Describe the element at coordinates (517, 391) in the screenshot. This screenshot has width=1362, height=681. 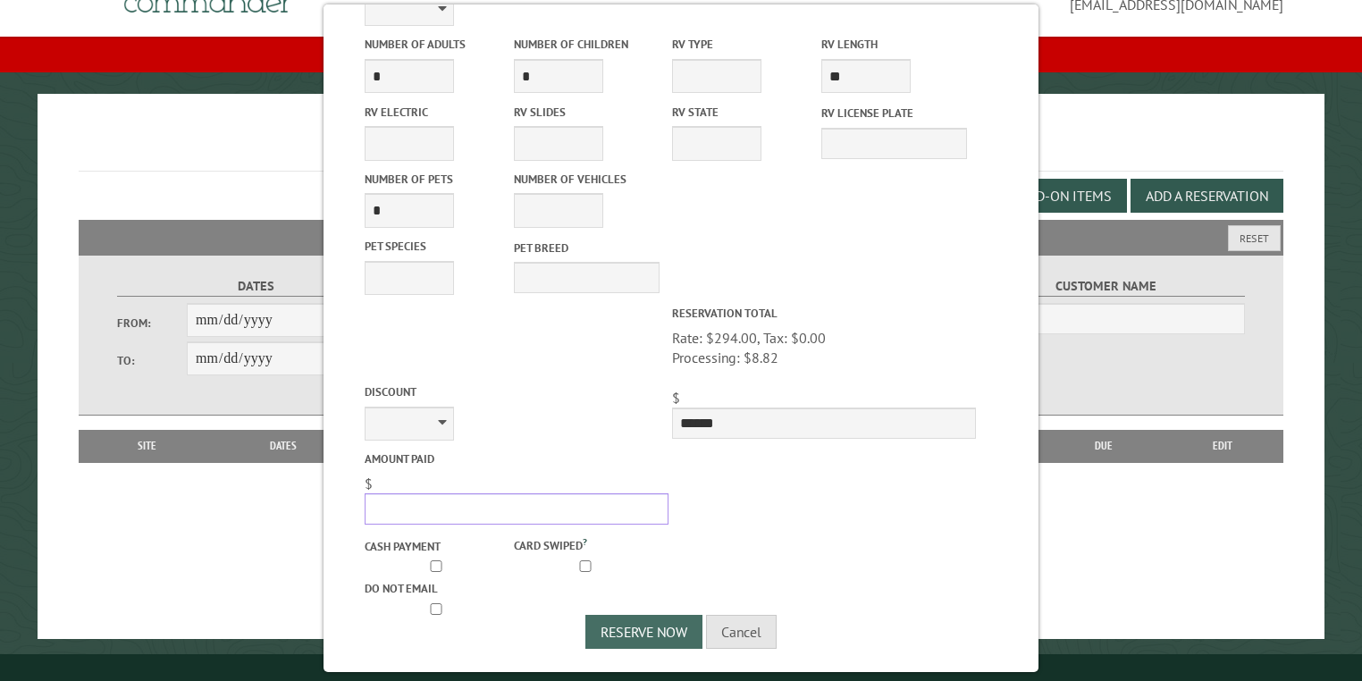
I see `label: Discount` at that location.